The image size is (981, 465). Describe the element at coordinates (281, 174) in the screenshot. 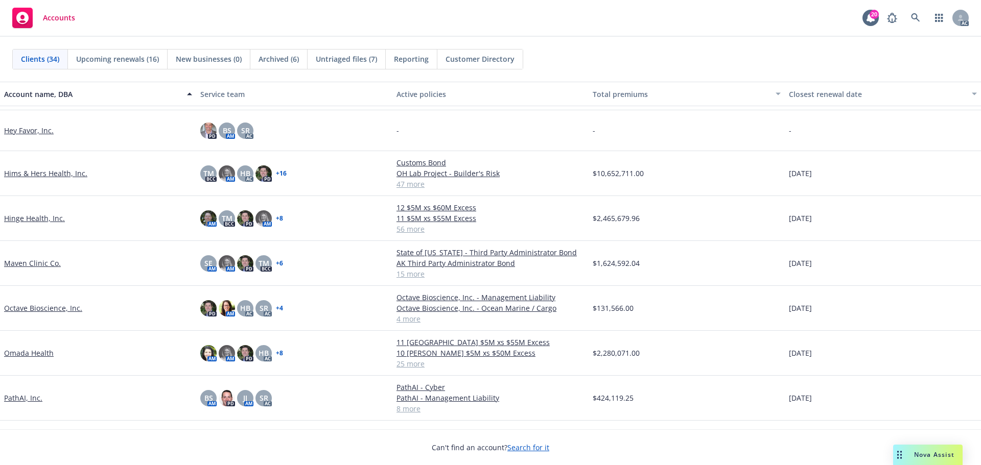

I see `a: + 16` at that location.